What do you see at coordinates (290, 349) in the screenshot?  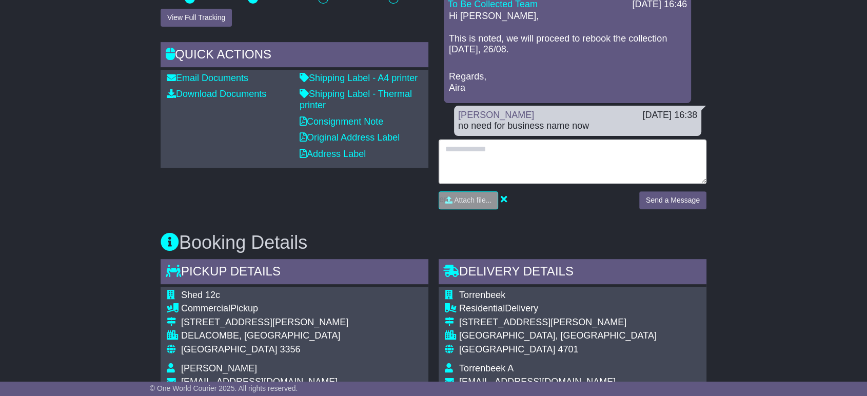 I see `span: 3356` at bounding box center [290, 349].